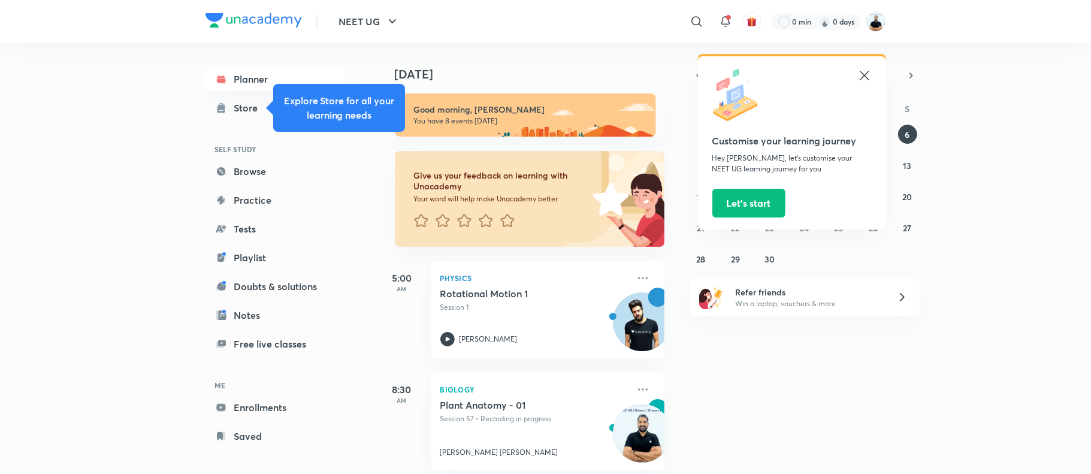 Image resolution: width=1091 pixels, height=474 pixels. What do you see at coordinates (701, 228) in the screenshot?
I see `button: September 21, 2025` at bounding box center [701, 228].